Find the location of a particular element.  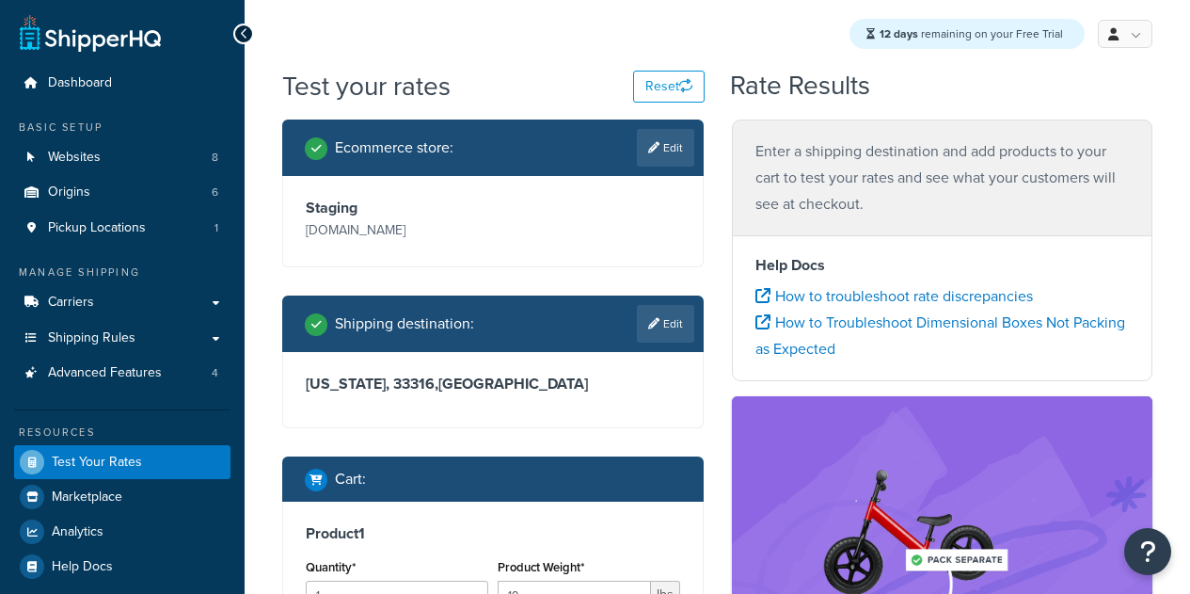

span: Marketplace is located at coordinates (87, 497).